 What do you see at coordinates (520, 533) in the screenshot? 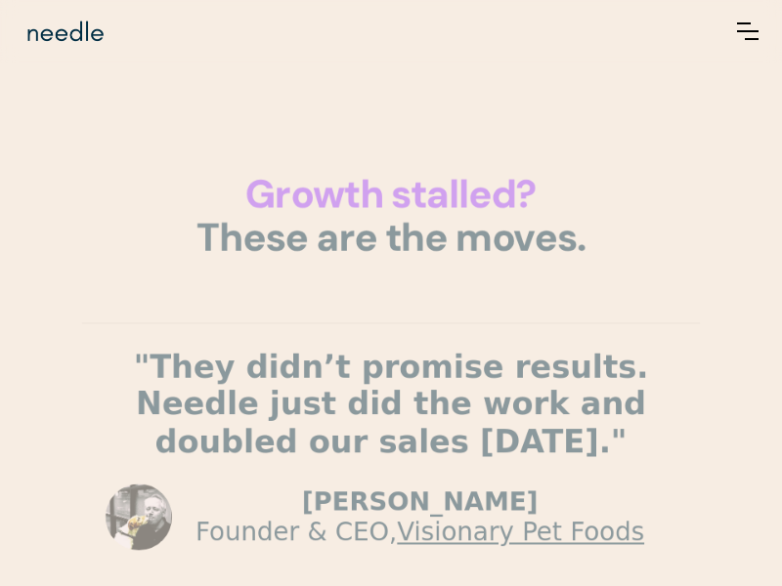
I see `a: Visionary Pet Foods` at bounding box center [520, 533].